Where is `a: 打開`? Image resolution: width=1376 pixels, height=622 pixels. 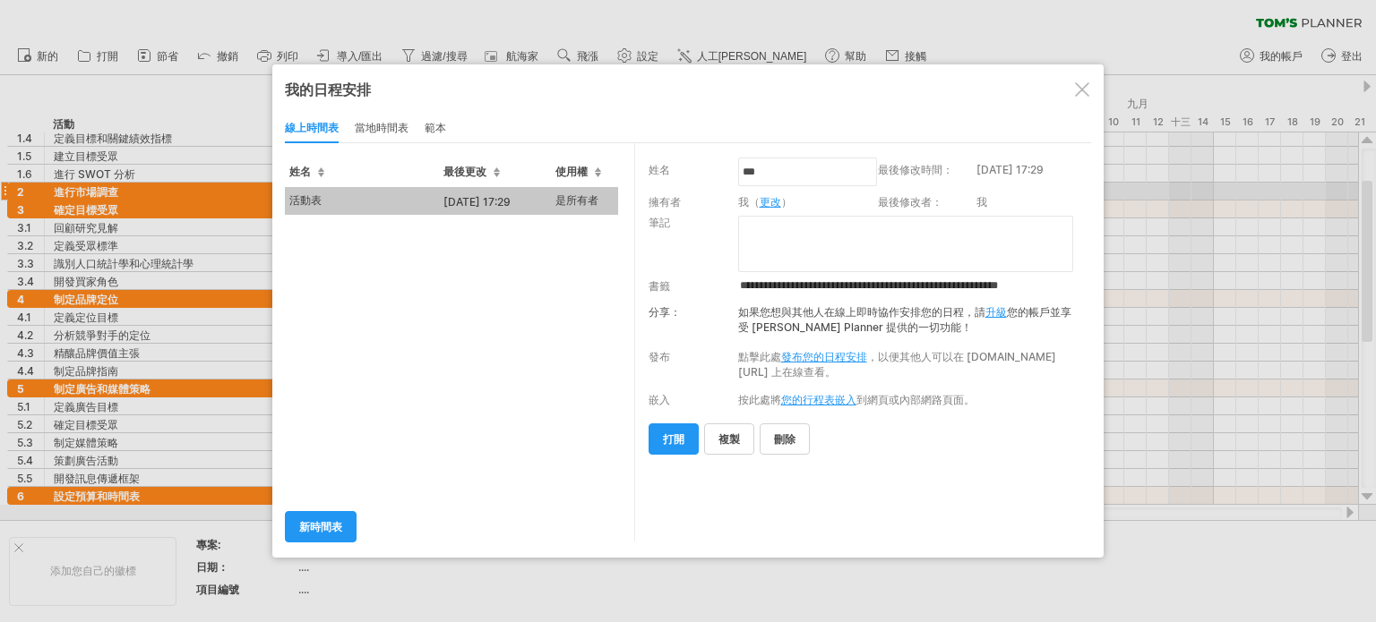
a: 打開 is located at coordinates (673, 439).